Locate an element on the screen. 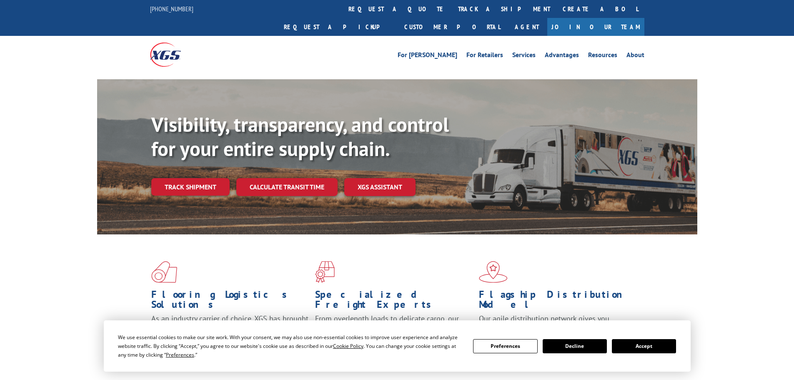 The height and width of the screenshot is (380, 794). img: xgs-icon-total-supply-chain-intelligence-red is located at coordinates (164, 272).